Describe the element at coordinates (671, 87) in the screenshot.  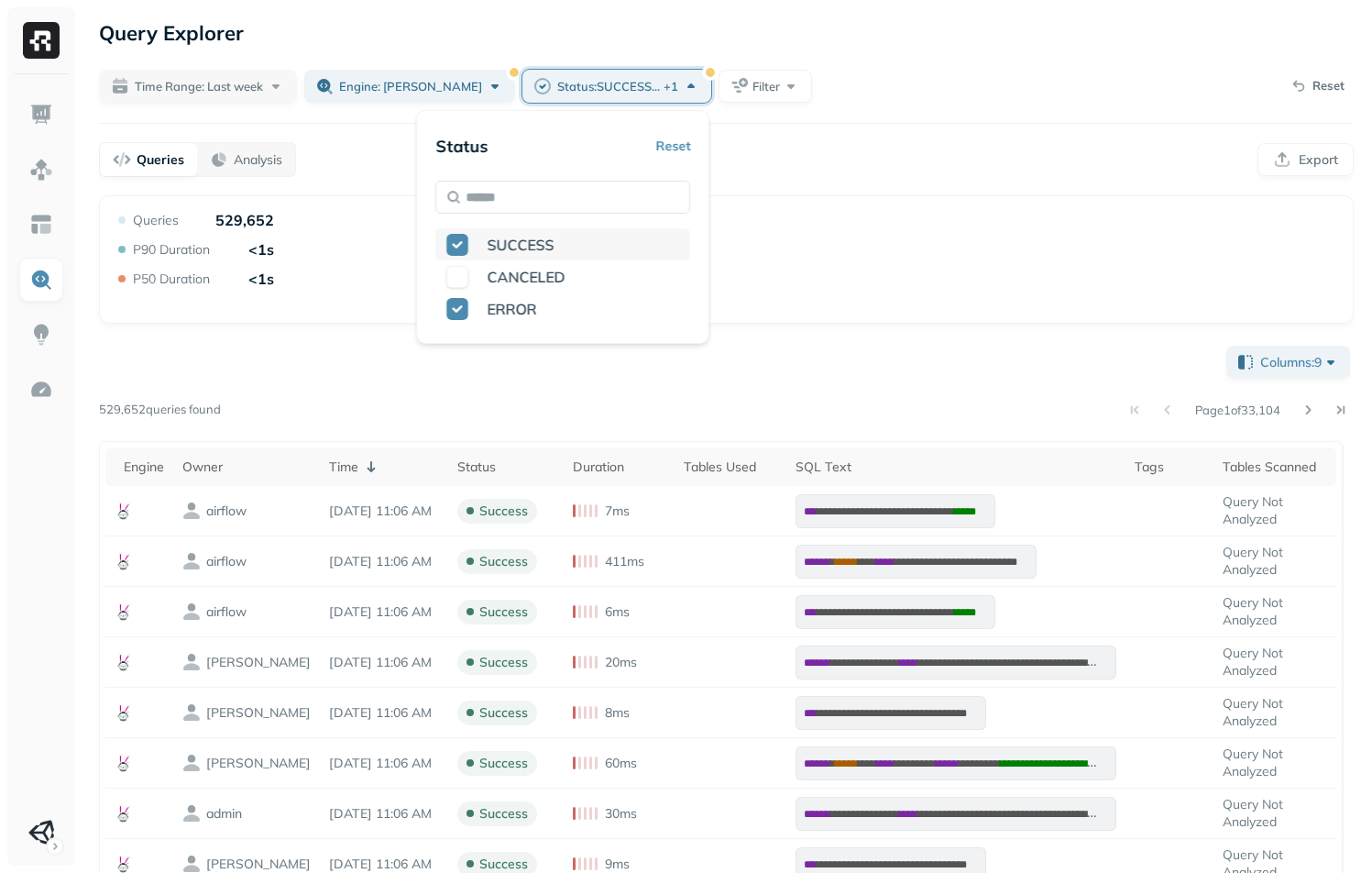
I see `span: + 1` at that location.